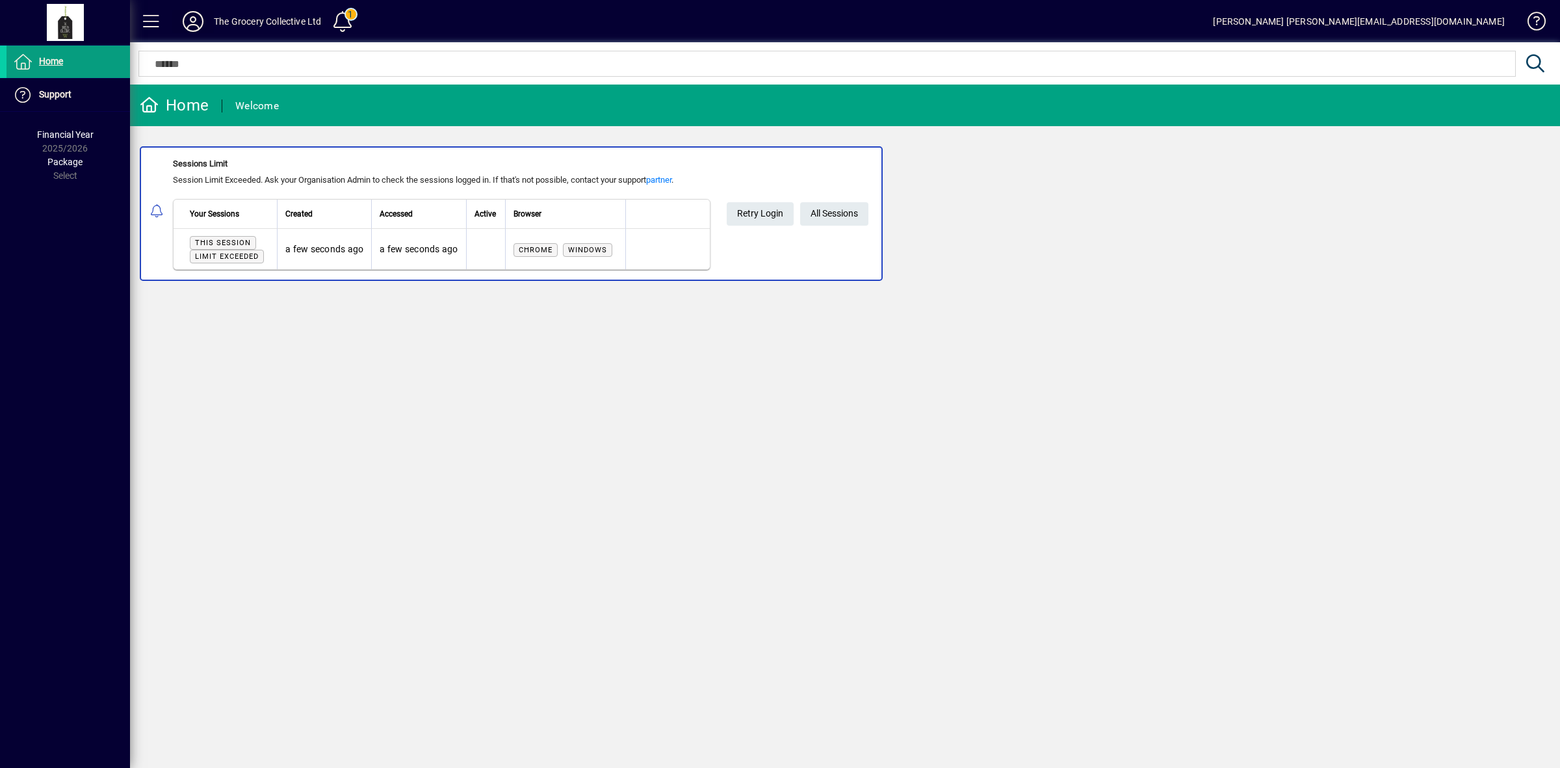  What do you see at coordinates (223, 242) in the screenshot?
I see `span: This session` at bounding box center [223, 242].